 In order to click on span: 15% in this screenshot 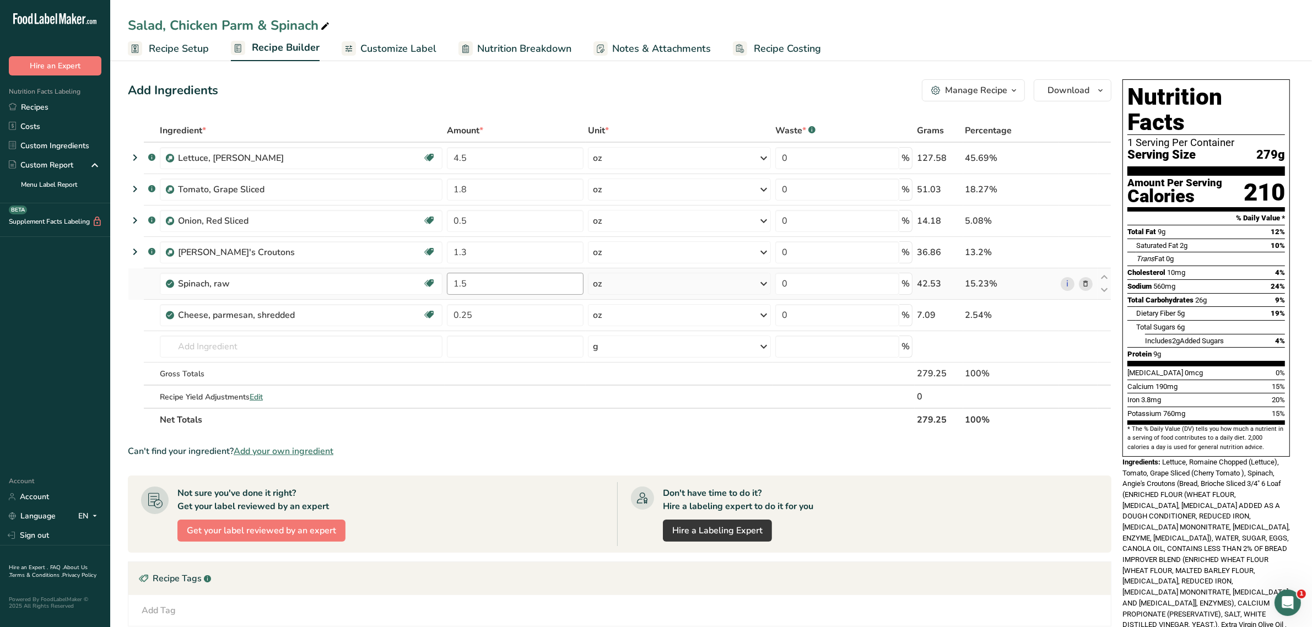, I will do `click(1279, 413)`.